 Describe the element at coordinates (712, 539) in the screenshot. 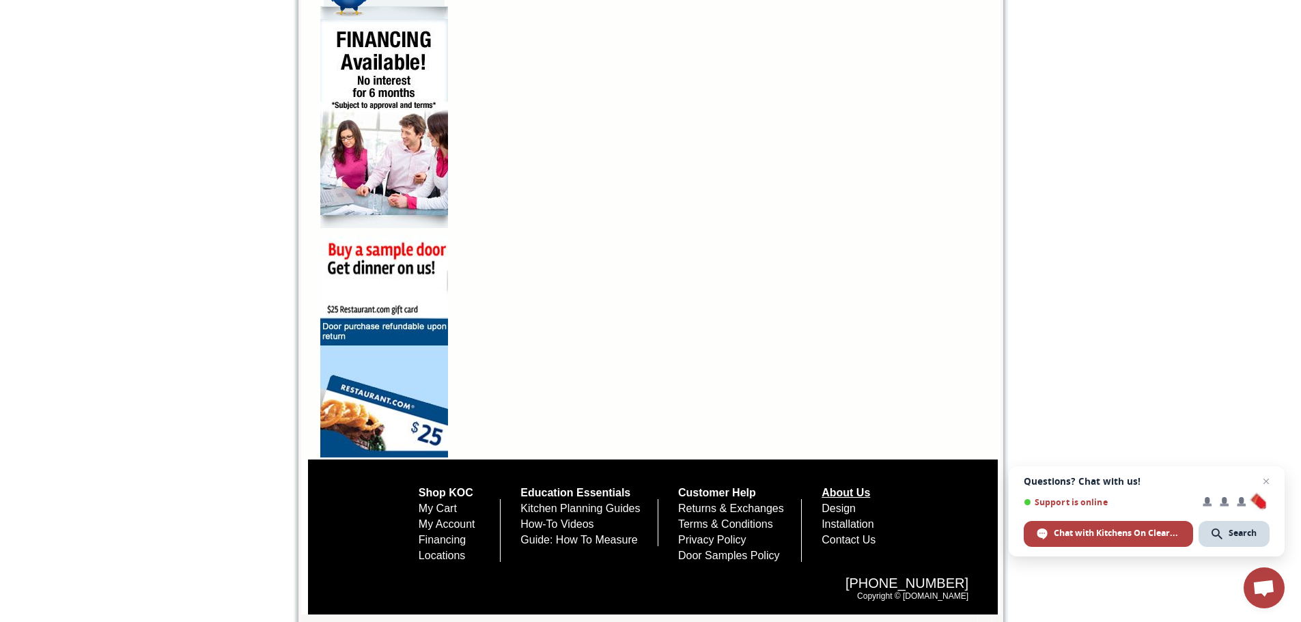

I see `a: Privacy Policy` at that location.